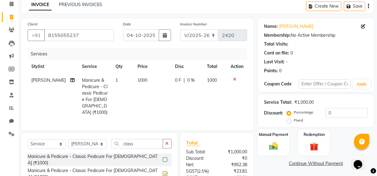 The height and width of the screenshot is (176, 377). I want to click on label: Client, so click(33, 24).